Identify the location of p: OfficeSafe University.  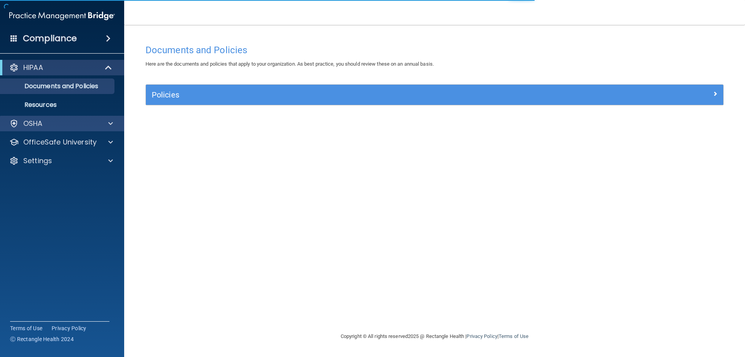
(60, 142).